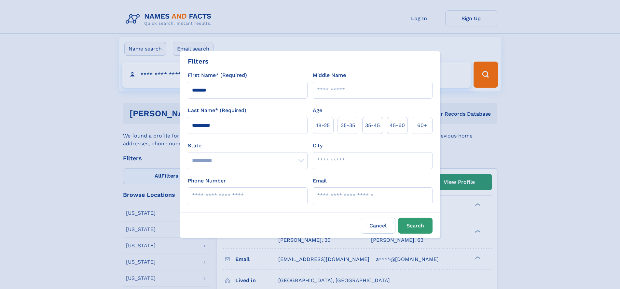  Describe the element at coordinates (422, 125) in the screenshot. I see `span: 60+` at that location.